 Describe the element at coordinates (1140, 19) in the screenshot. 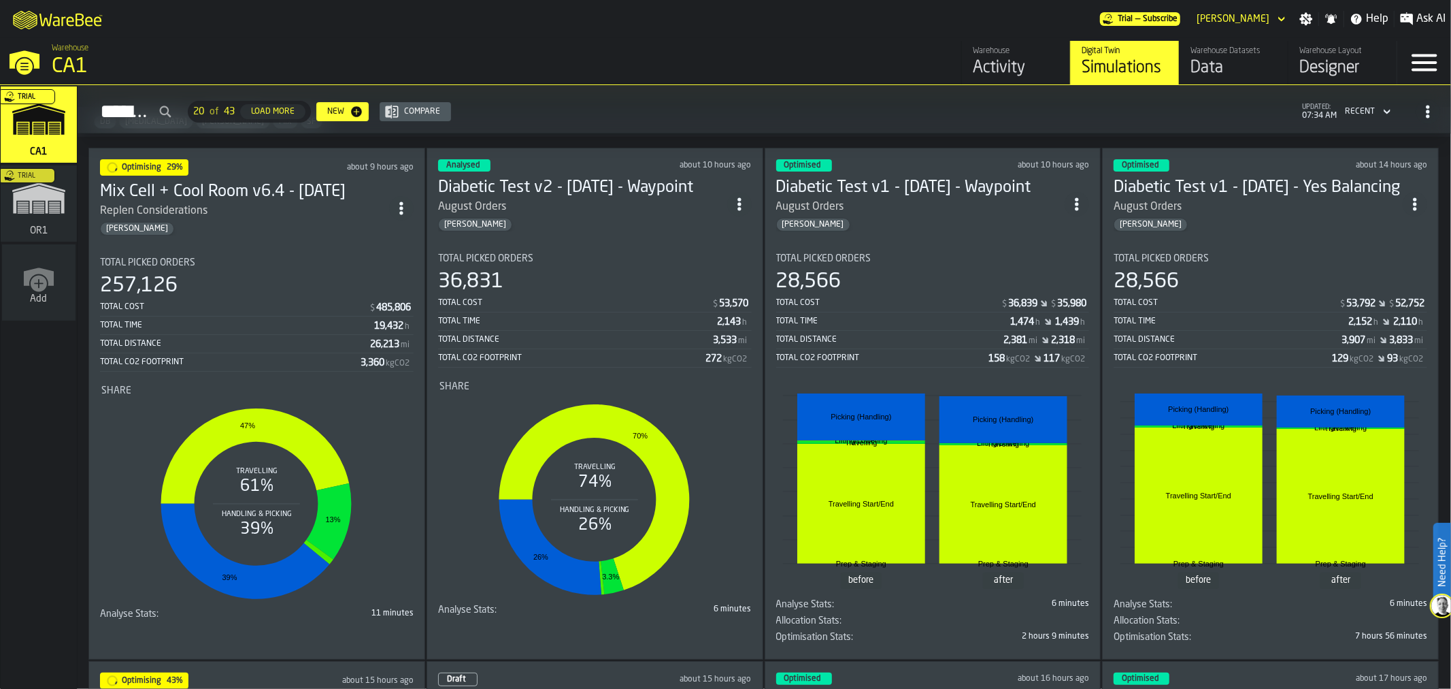

I see `a: link-to-/wh/i/76e2a128-1b54-4d66-80d4-05ae4c277723/pricing/` at that location.